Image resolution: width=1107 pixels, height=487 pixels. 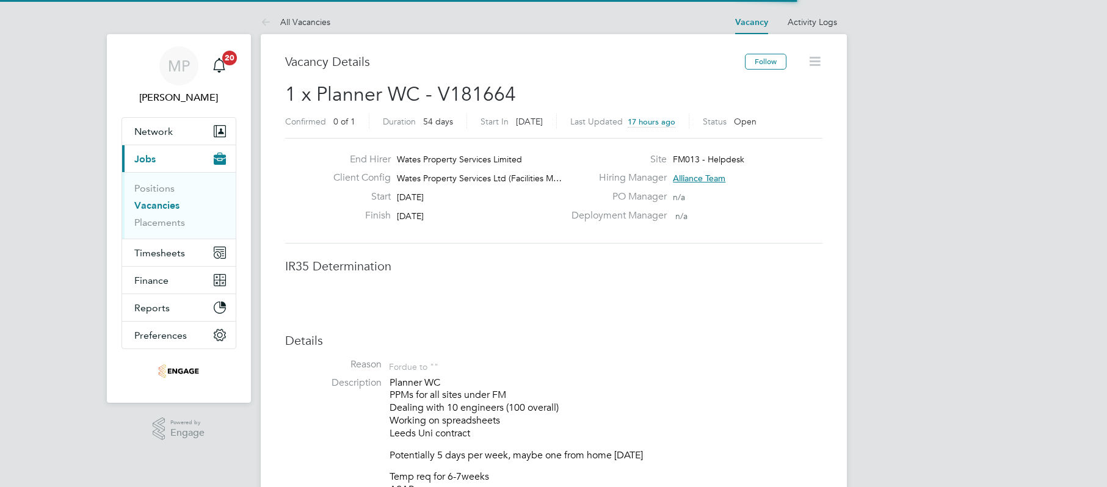 What do you see at coordinates (179, 308) in the screenshot?
I see `button: Reports` at bounding box center [179, 308].